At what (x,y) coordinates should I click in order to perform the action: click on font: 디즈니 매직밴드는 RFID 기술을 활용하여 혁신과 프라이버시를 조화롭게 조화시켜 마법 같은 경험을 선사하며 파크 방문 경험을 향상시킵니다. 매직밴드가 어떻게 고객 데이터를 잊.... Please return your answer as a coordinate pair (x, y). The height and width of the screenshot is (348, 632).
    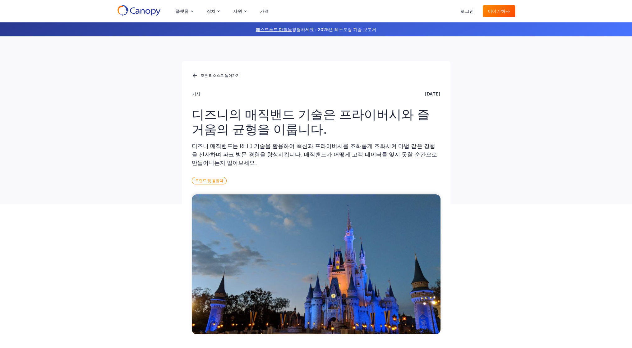
    Looking at the image, I should click on (314, 154).